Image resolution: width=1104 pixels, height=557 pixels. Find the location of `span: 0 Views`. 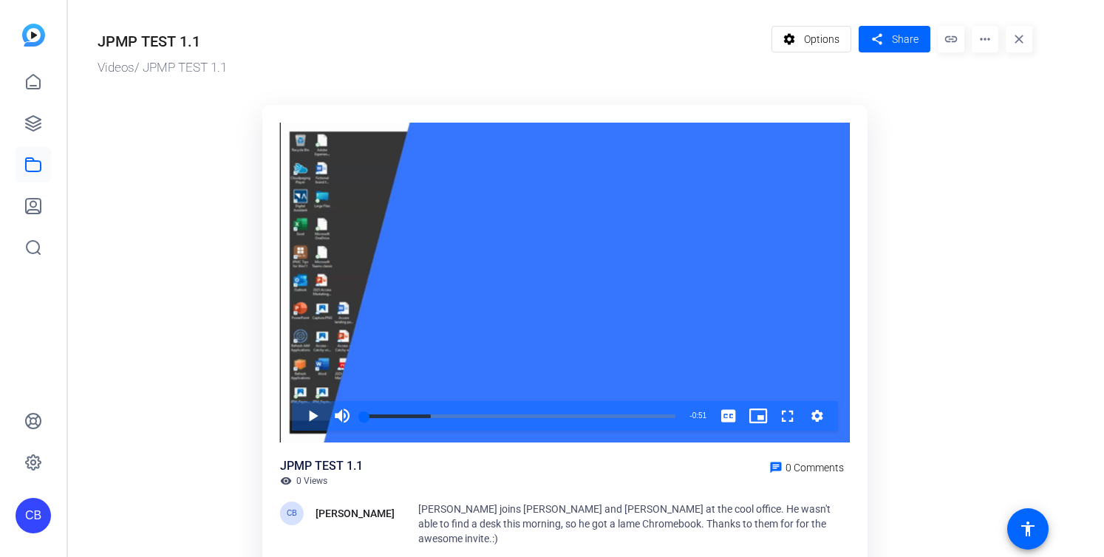

span: 0 Views is located at coordinates (312, 481).